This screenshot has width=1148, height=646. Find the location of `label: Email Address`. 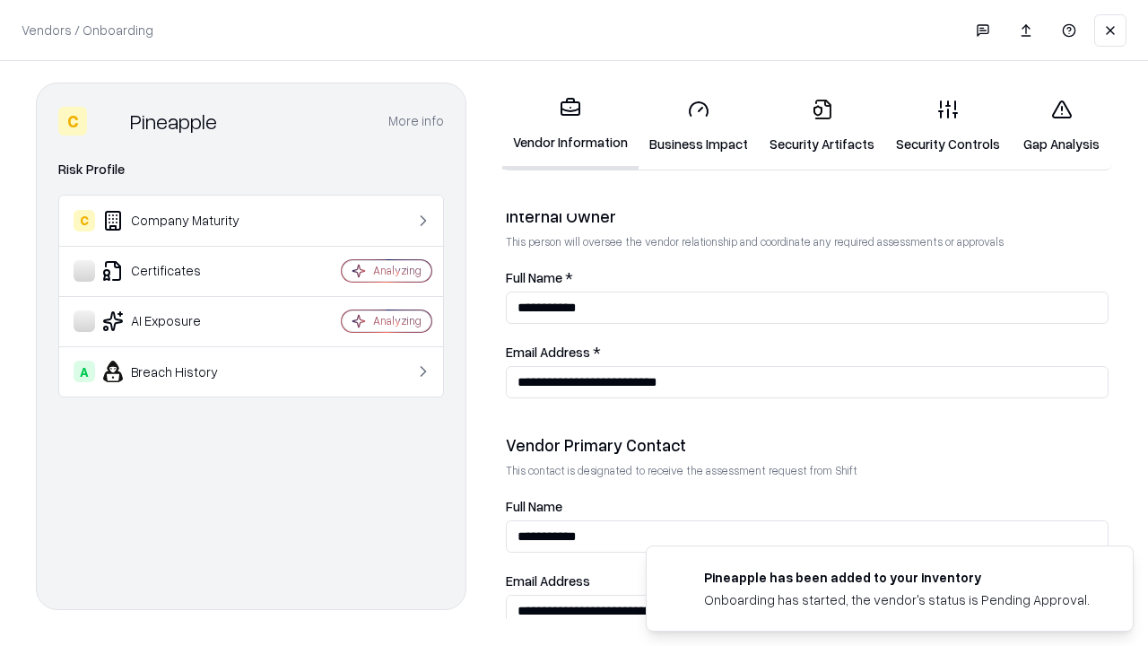

label: Email Address is located at coordinates (807, 580).